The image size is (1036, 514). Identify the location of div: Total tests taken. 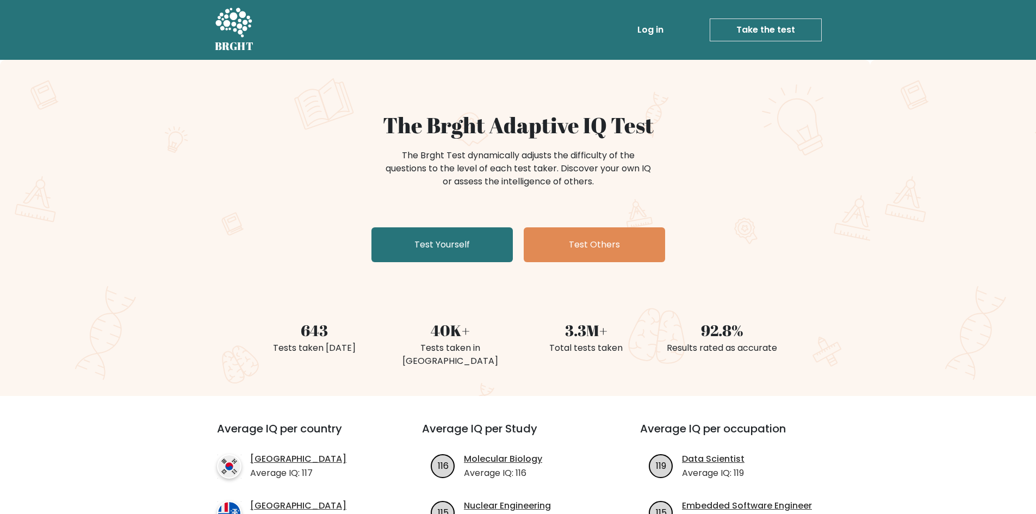
(586, 348).